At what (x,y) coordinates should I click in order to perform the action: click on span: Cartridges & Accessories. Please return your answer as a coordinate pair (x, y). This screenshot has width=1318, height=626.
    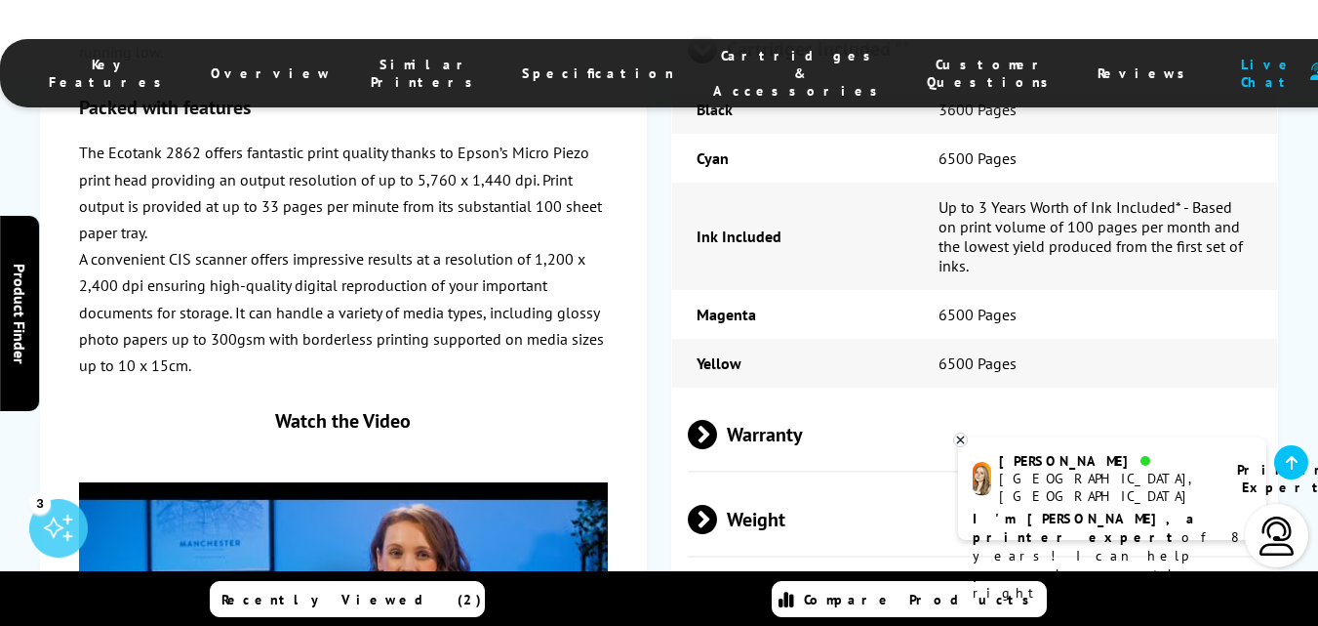
    Looking at the image, I should click on (800, 73).